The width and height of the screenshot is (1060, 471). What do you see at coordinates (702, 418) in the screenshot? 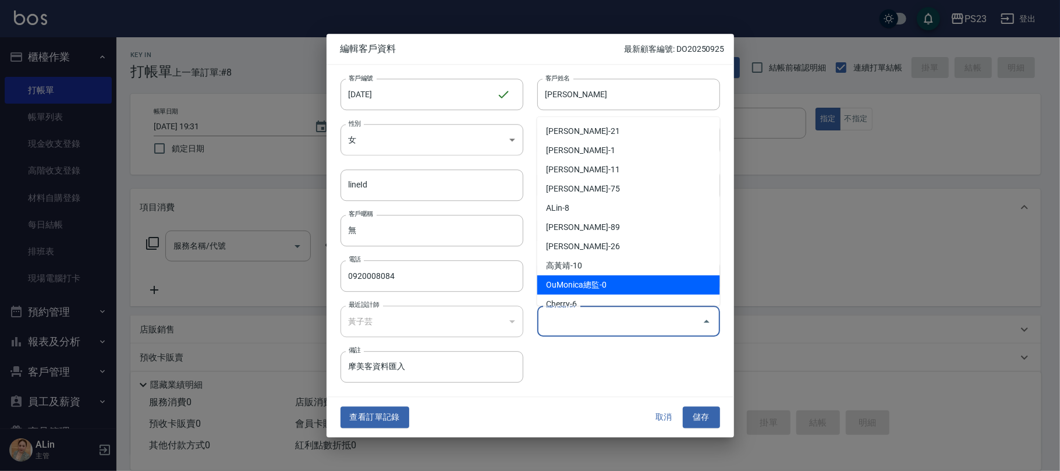
I see `button: 儲存` at bounding box center [702, 418].